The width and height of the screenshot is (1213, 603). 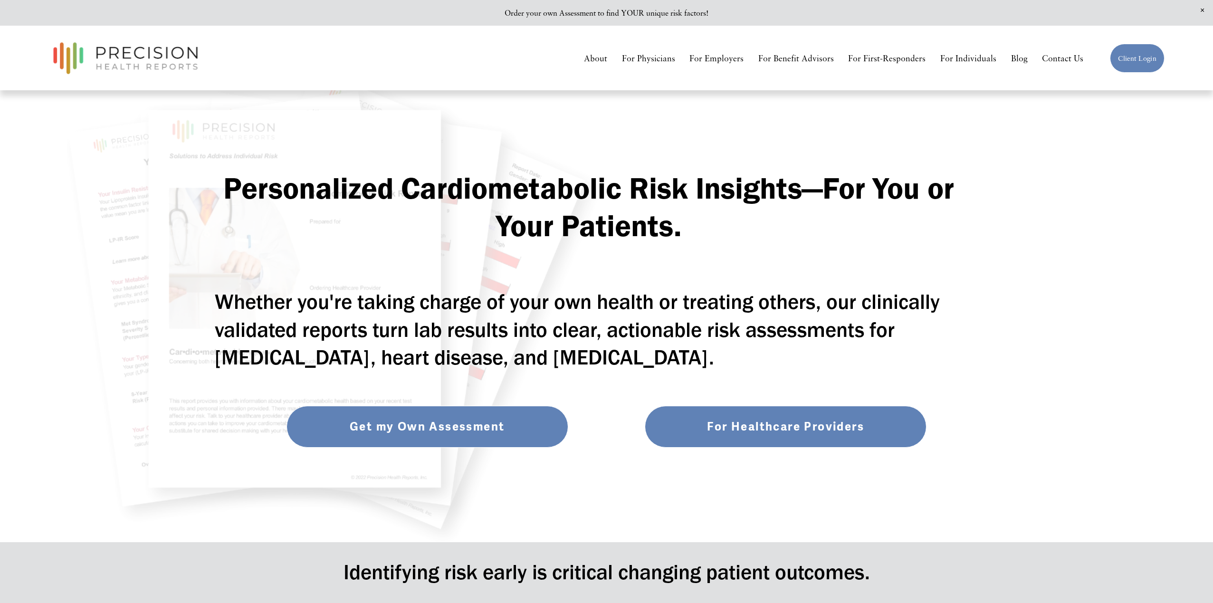 I want to click on img: Precision Health Reports, so click(x=125, y=58).